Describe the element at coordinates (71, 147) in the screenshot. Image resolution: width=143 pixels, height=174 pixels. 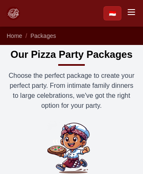
I see `img: Bali Pizza Party Packages` at that location.